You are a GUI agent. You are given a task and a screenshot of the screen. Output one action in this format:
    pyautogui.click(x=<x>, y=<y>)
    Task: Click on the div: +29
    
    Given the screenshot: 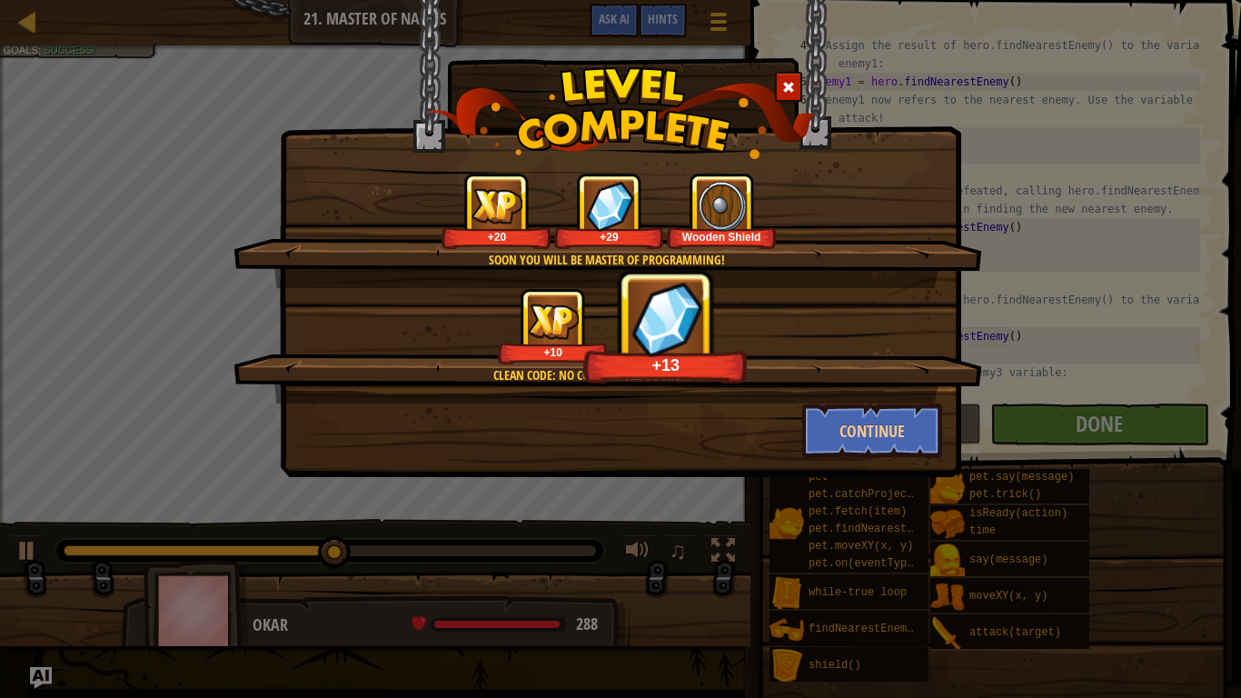 What is the action you would take?
    pyautogui.click(x=609, y=236)
    